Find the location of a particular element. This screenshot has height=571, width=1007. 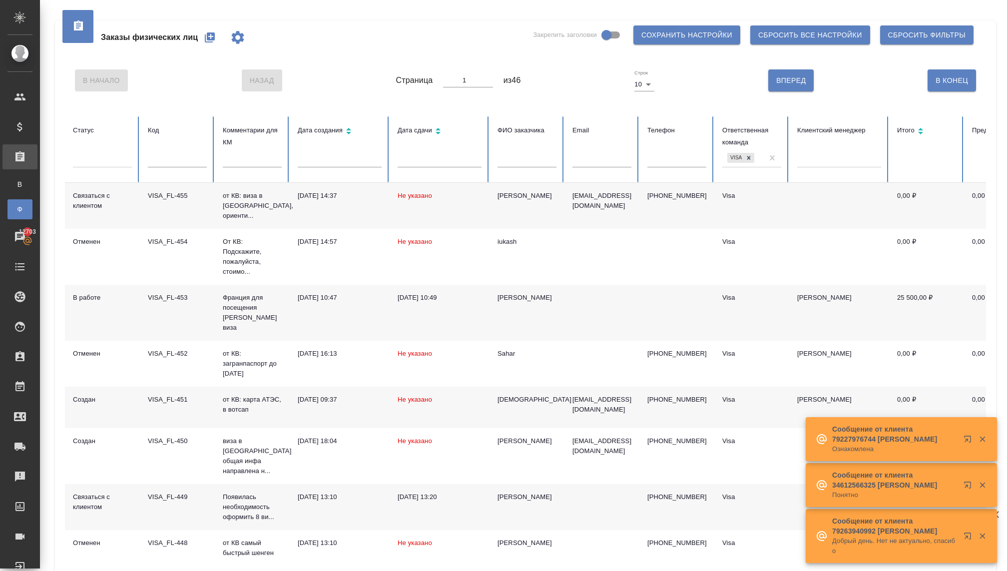

div: VISA_FL-454 is located at coordinates (177, 242).